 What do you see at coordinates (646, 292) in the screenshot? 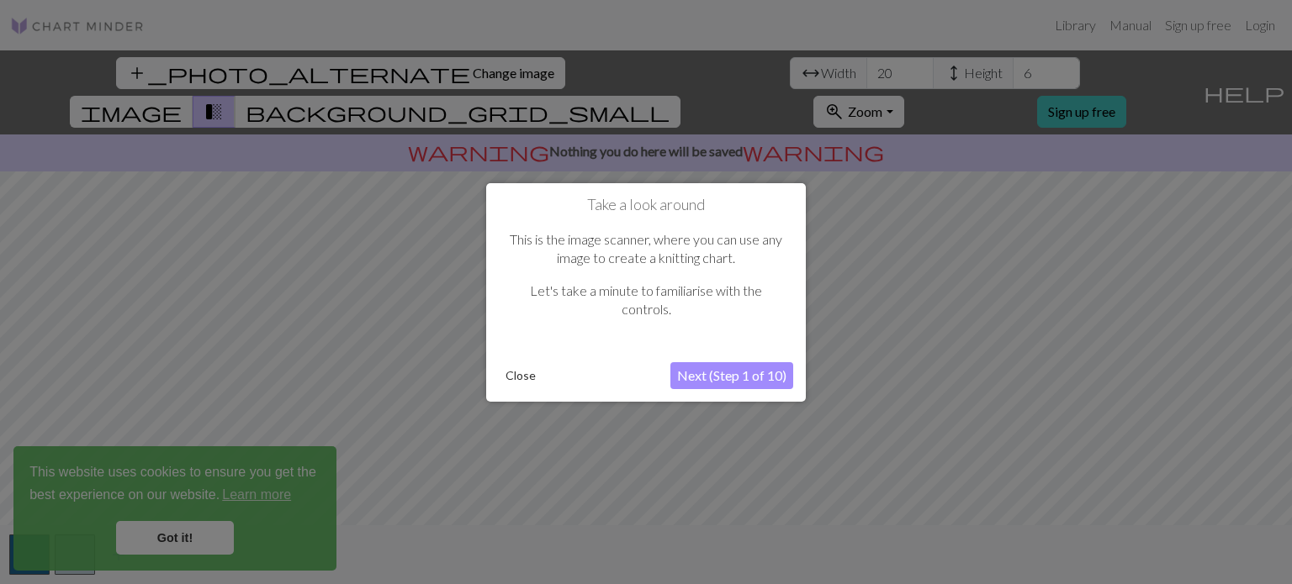
I see `div: Take a look around` at bounding box center [646, 292].